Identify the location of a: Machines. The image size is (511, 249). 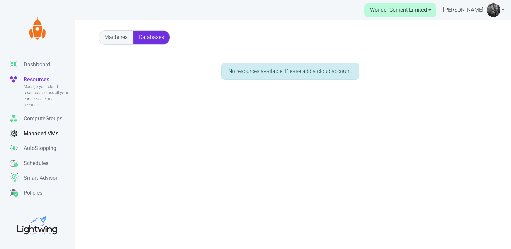
(116, 38).